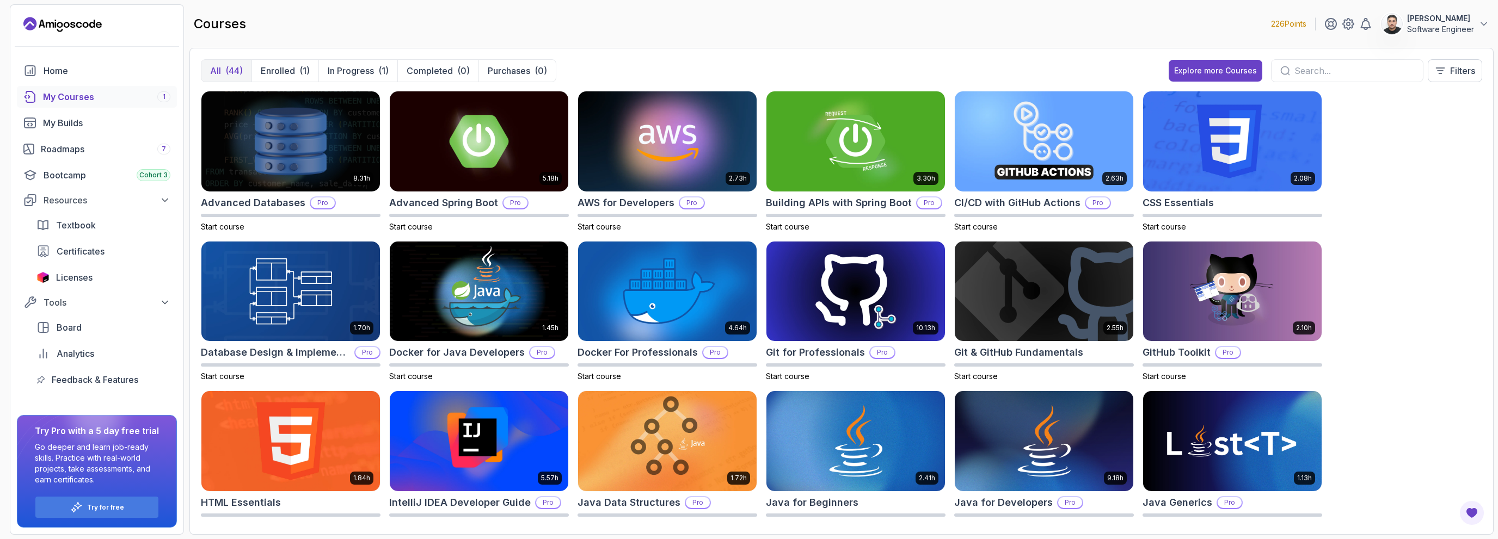 The width and height of the screenshot is (1498, 539). What do you see at coordinates (856, 142) in the screenshot?
I see `img: Building APIs with Spring Boot card` at bounding box center [856, 142].